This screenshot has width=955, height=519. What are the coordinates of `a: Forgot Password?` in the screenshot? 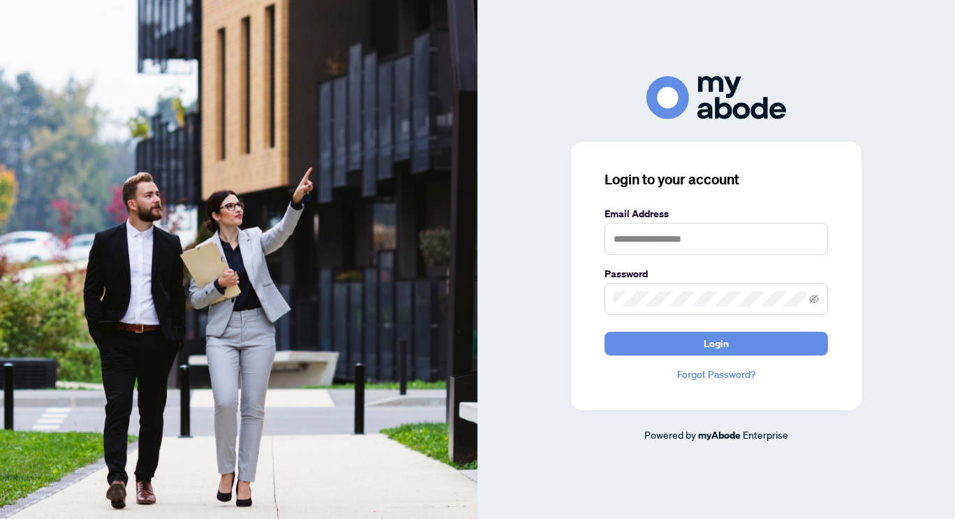 It's located at (716, 374).